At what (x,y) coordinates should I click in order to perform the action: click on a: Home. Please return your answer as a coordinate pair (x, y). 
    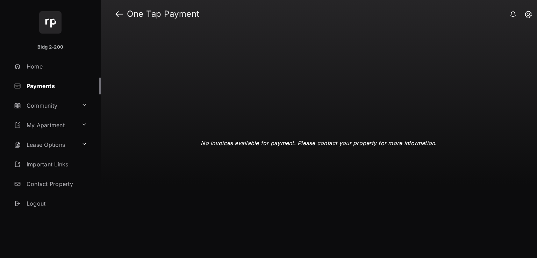
    Looking at the image, I should click on (56, 66).